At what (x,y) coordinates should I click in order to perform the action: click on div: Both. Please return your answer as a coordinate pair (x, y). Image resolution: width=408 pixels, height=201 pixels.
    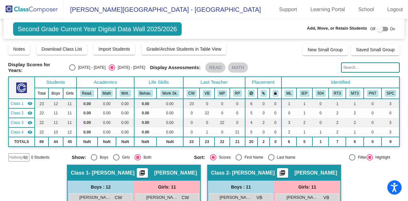
    Looking at the image, I should click on (146, 157).